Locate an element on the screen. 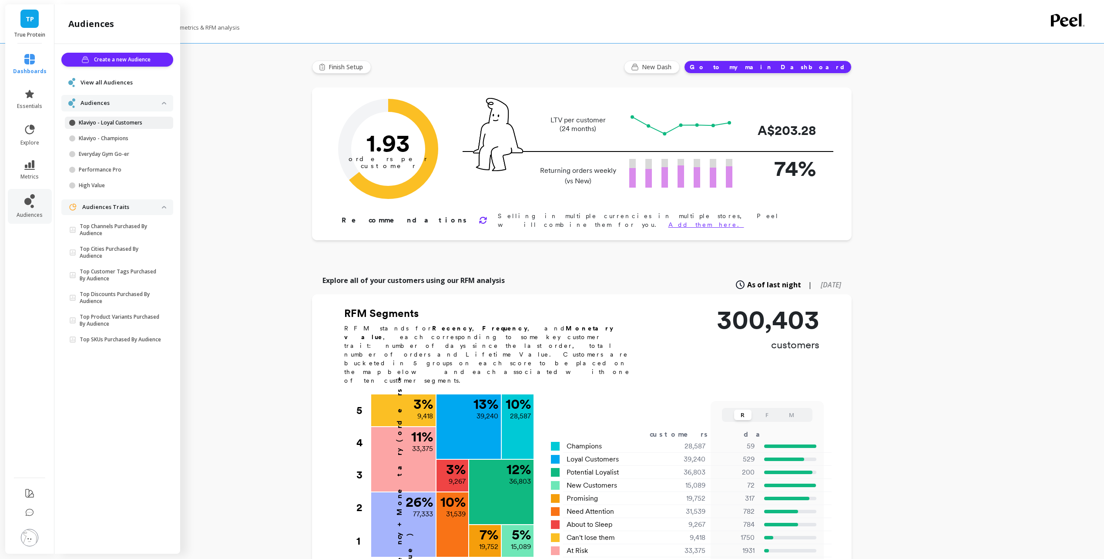 Image resolution: width=1104 pixels, height=559 pixels. button: R is located at coordinates (743, 415).